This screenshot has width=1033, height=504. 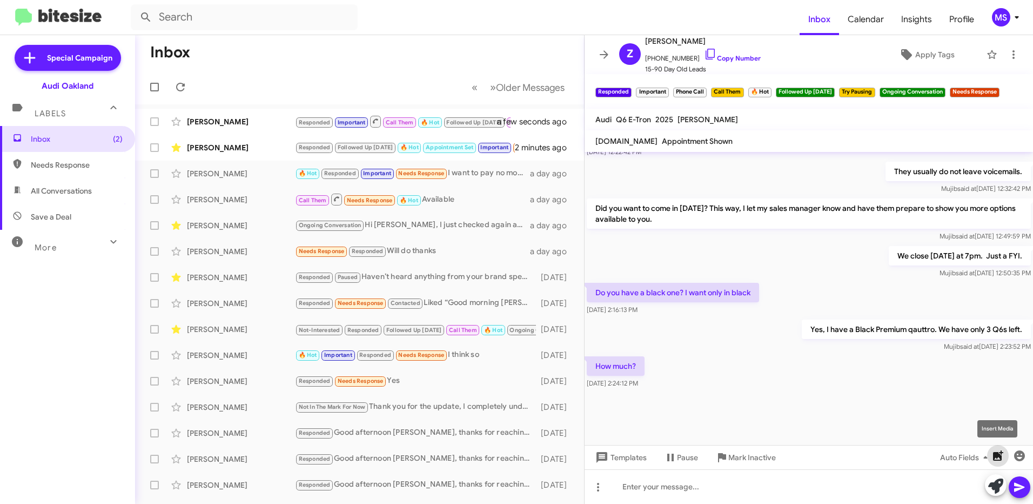 I want to click on span: Call Them, so click(x=463, y=330).